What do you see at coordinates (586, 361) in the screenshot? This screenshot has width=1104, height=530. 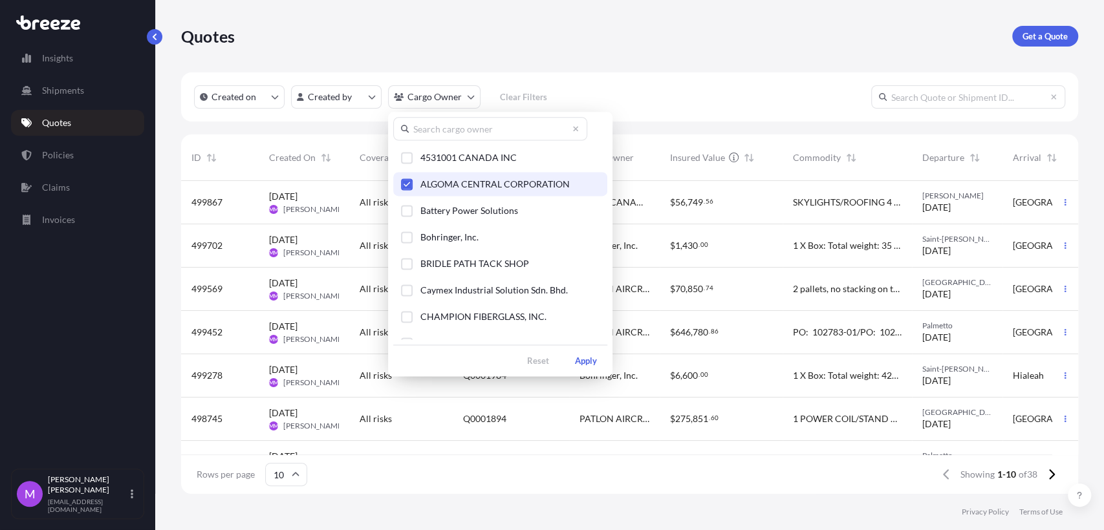 I see `button: Apply` at bounding box center [586, 361].